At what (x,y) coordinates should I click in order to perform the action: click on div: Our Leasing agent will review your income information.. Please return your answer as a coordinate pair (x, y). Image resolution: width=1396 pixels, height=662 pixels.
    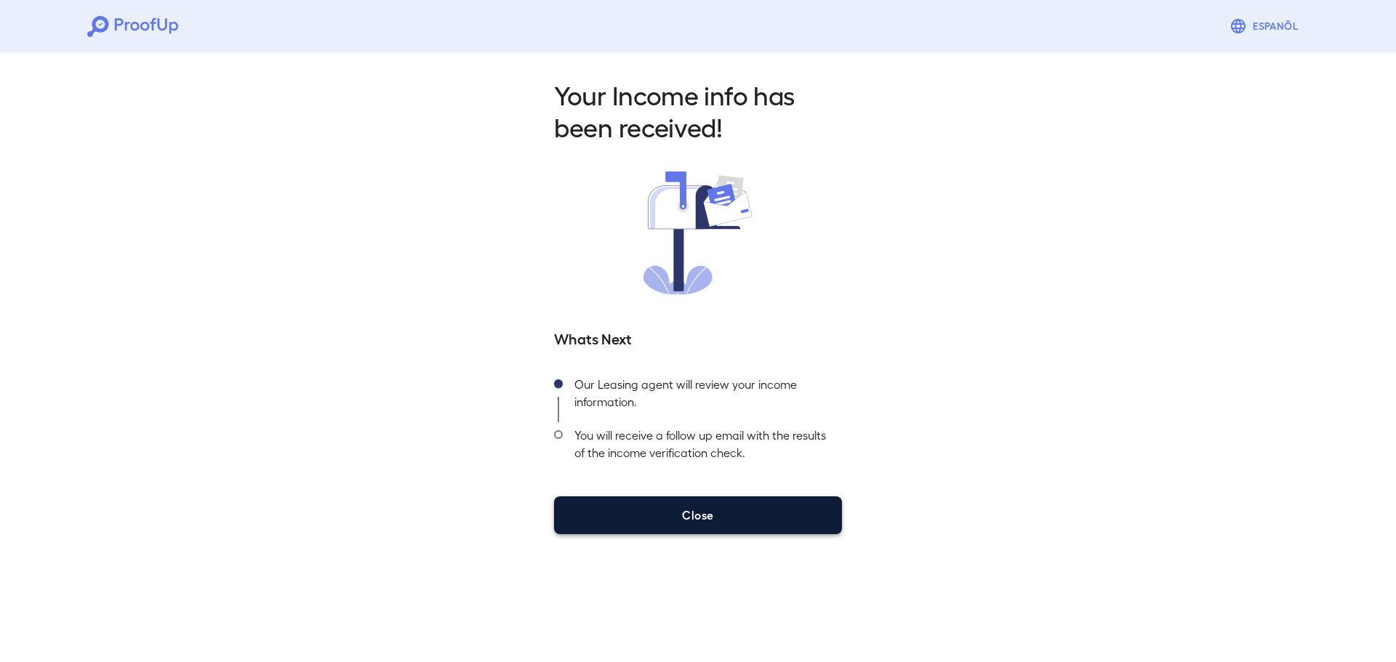
    Looking at the image, I should click on (702, 397).